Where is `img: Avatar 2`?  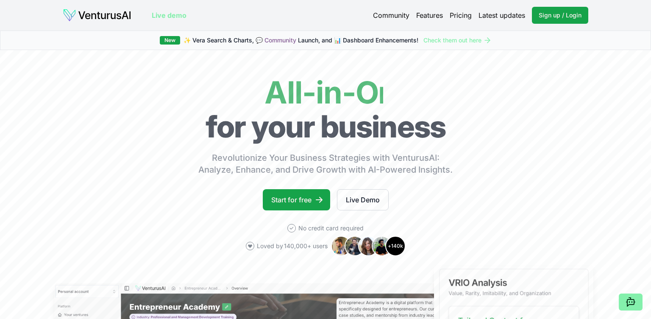
img: Avatar 2 is located at coordinates (355, 246).